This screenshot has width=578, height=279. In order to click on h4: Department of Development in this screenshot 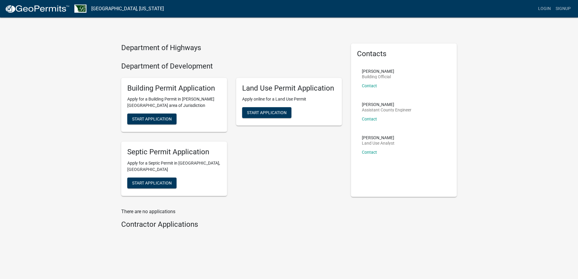, I will do `click(231, 66)`.